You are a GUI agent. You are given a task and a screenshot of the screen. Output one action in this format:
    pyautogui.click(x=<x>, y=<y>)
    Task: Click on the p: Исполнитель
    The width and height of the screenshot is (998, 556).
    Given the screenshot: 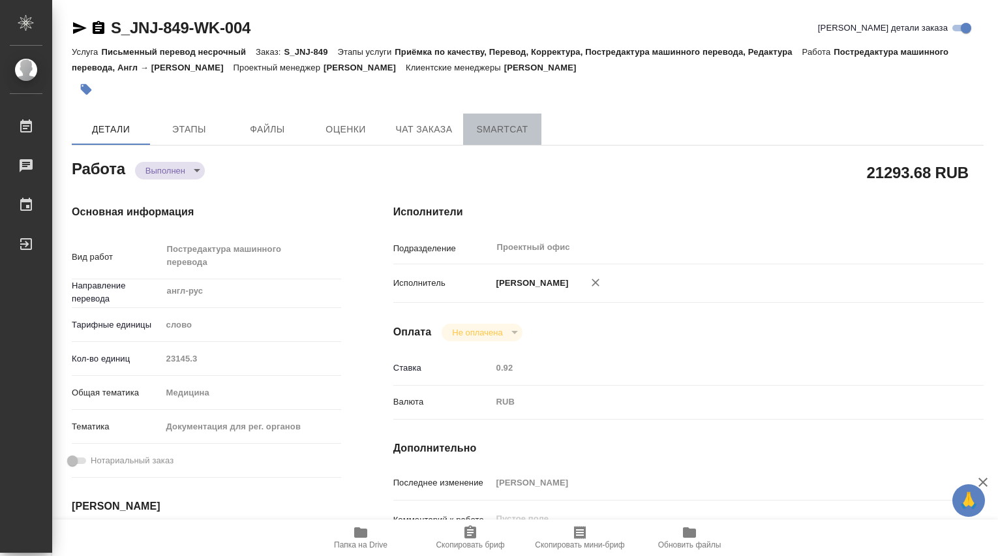 What is the action you would take?
    pyautogui.click(x=442, y=283)
    